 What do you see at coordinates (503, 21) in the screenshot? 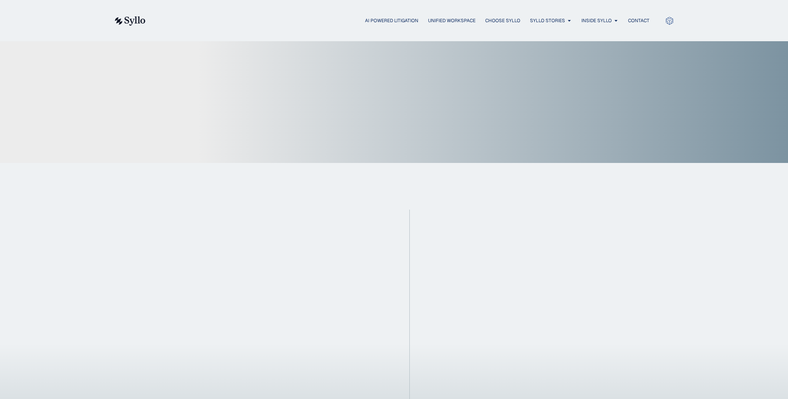
I see `span: Choose Syllo` at bounding box center [503, 21].